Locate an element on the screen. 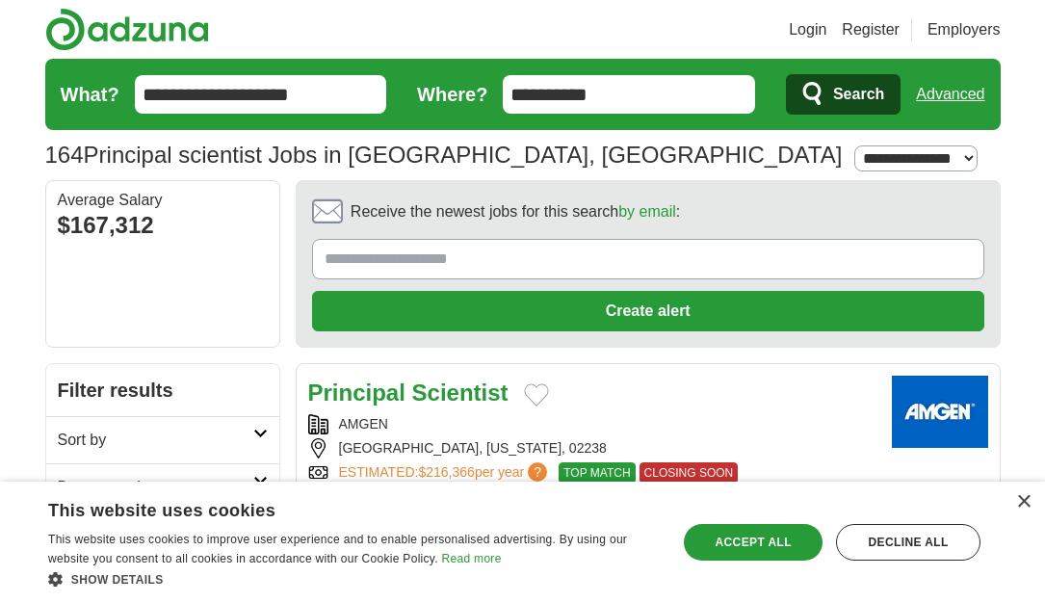  span: TOP MATCH is located at coordinates (596, 473).